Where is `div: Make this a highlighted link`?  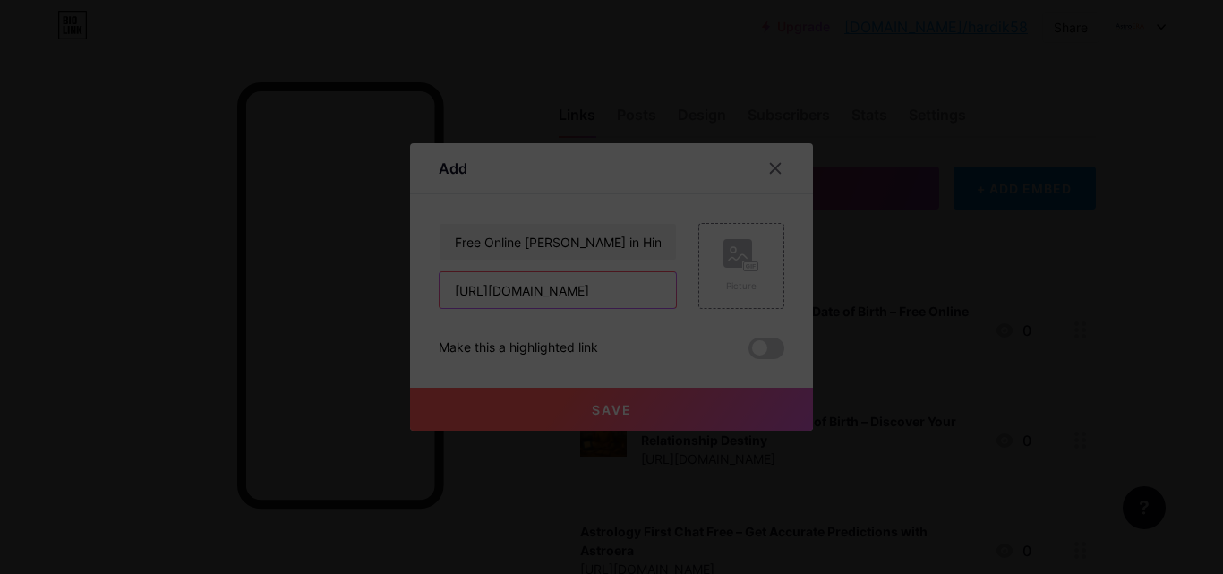
div: Make this a highlighted link is located at coordinates (519, 348).